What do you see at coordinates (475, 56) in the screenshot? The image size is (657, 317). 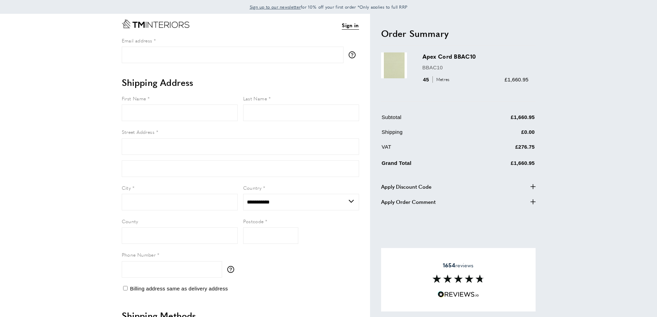 I see `h3: Apex Cord BBAC10` at bounding box center [475, 56].